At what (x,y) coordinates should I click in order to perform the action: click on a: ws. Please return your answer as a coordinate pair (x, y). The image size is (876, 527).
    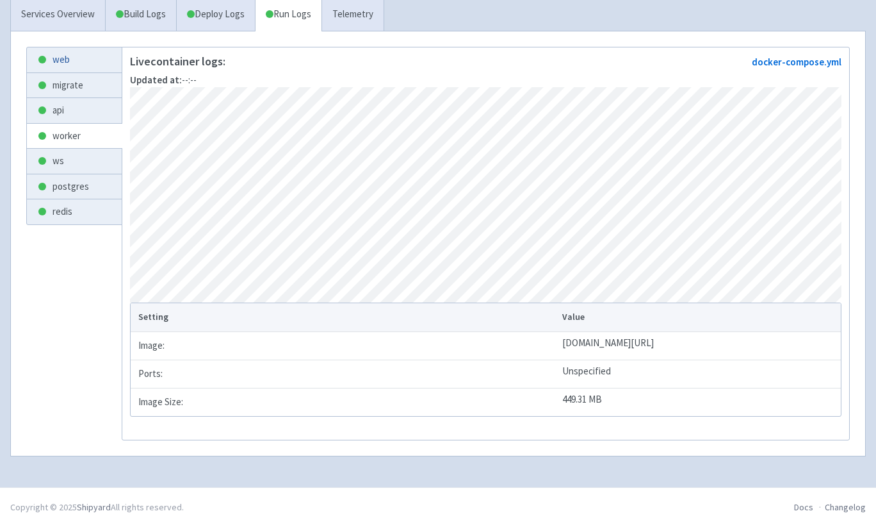
    Looking at the image, I should click on (74, 161).